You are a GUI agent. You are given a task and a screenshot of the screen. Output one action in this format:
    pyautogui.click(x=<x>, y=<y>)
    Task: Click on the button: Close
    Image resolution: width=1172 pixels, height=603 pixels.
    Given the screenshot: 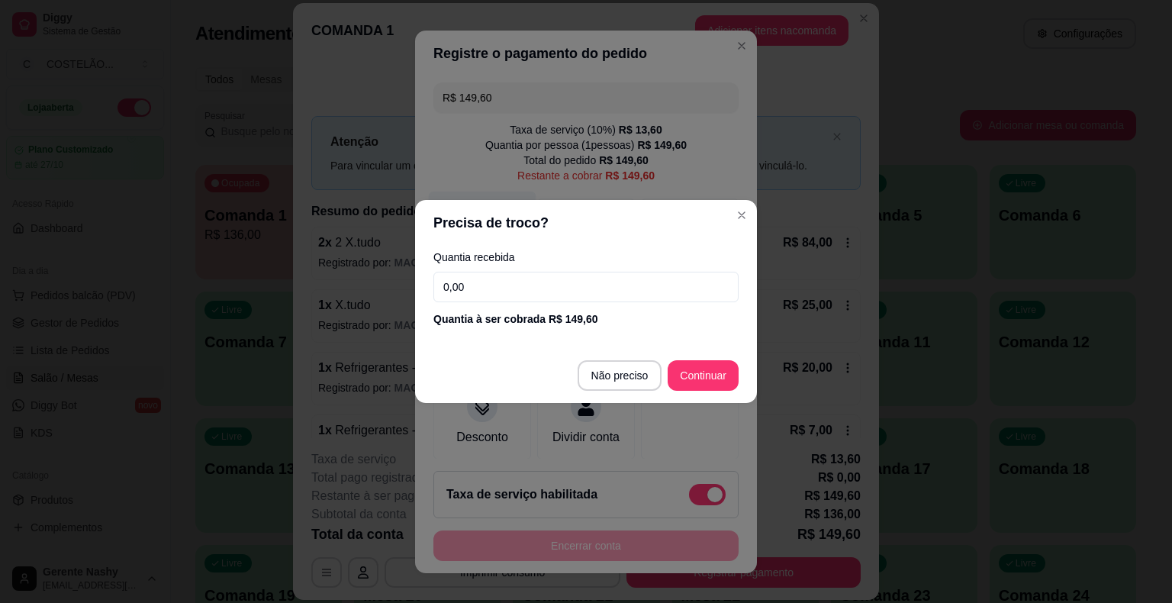 What is the action you would take?
    pyautogui.click(x=742, y=215)
    